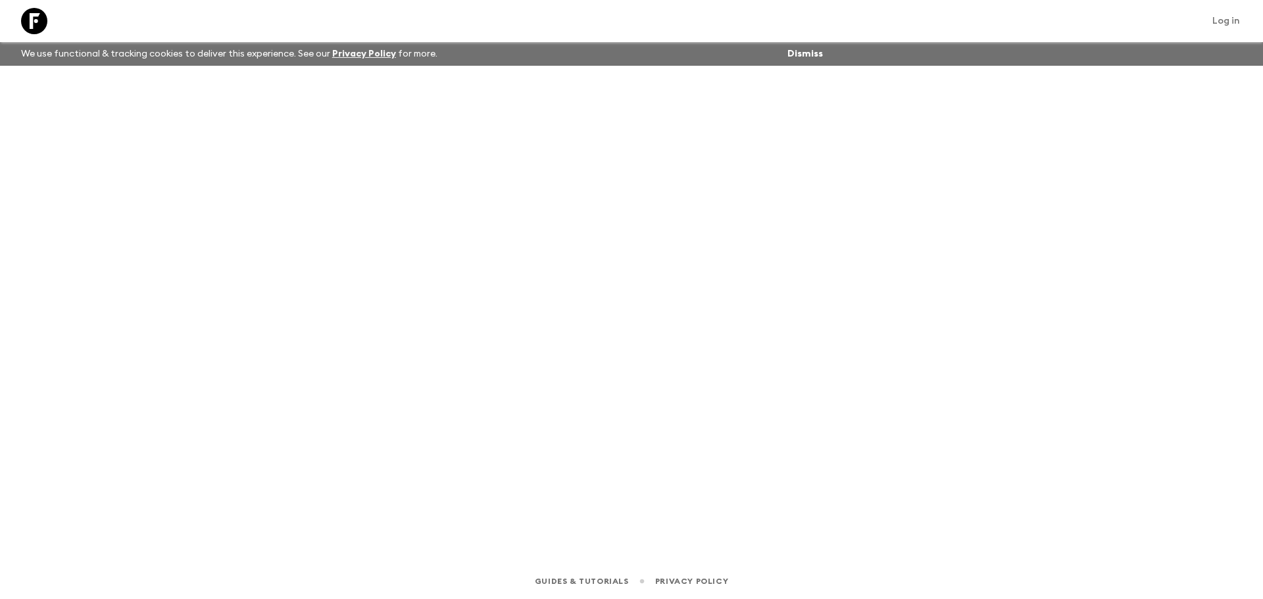 This screenshot has height=599, width=1263. What do you see at coordinates (805, 54) in the screenshot?
I see `button: Dismiss` at bounding box center [805, 54].